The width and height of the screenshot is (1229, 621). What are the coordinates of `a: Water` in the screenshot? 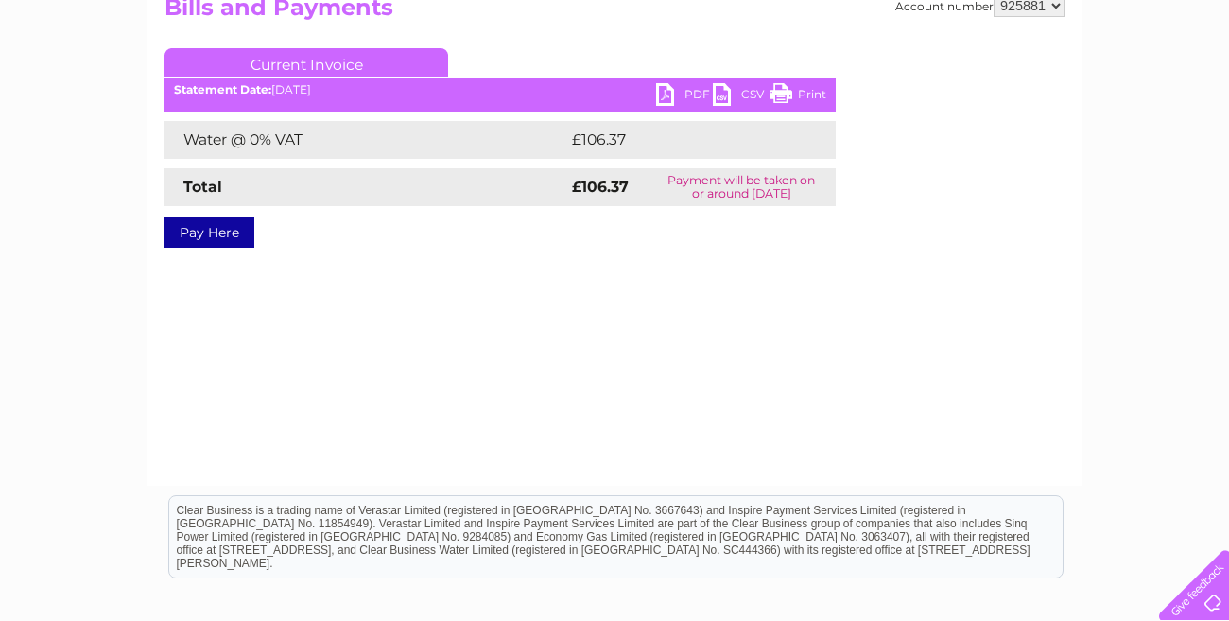 It's located at (914, 87).